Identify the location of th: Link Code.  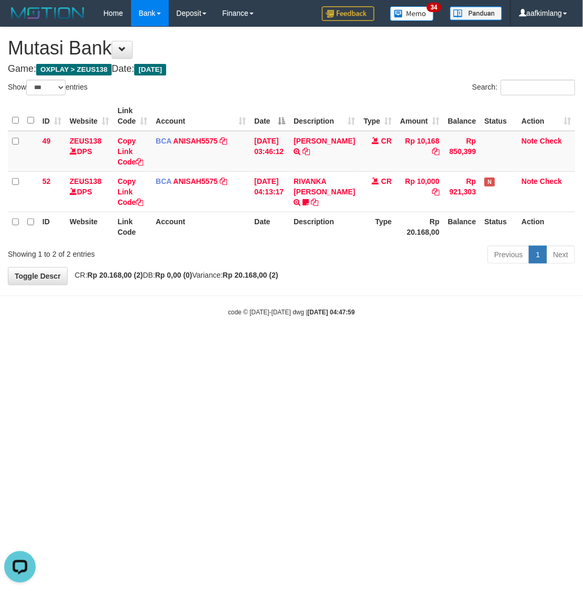
(132, 226).